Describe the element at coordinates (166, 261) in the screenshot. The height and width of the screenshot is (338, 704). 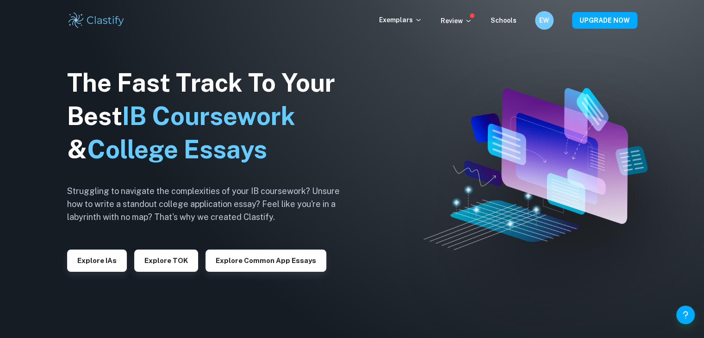
I see `button: Explore TOK` at that location.